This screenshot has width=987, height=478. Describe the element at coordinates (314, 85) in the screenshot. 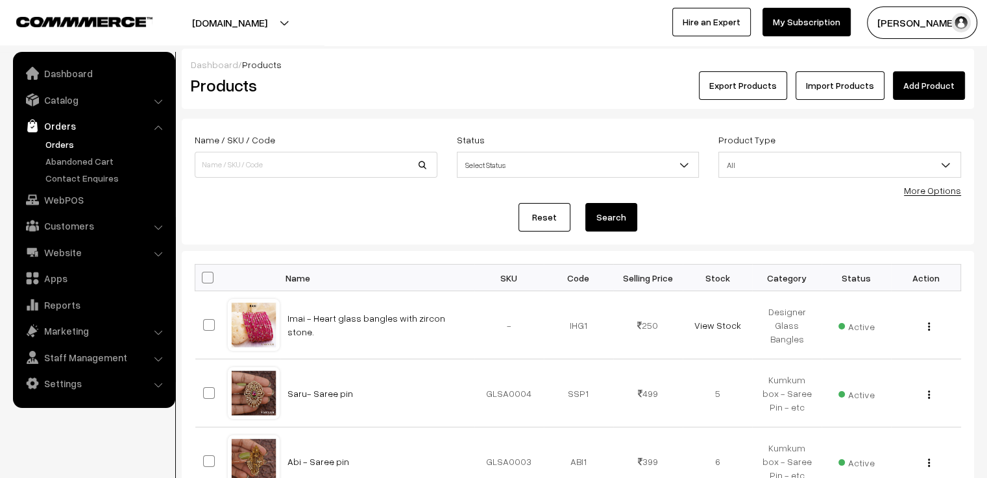

I see `h2: Products` at that location.